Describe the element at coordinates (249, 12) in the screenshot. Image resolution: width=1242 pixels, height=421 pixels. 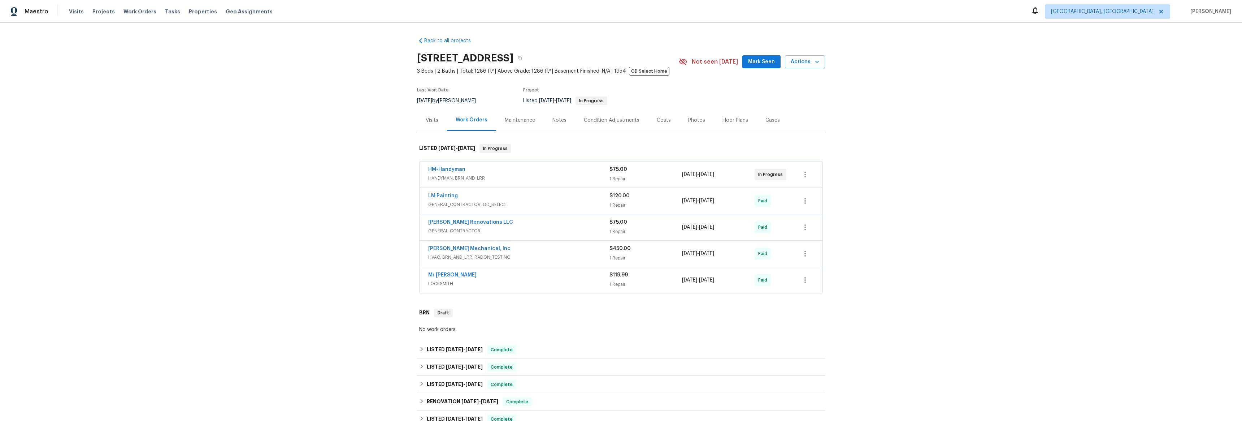
I see `span: Geo Assignments` at that location.